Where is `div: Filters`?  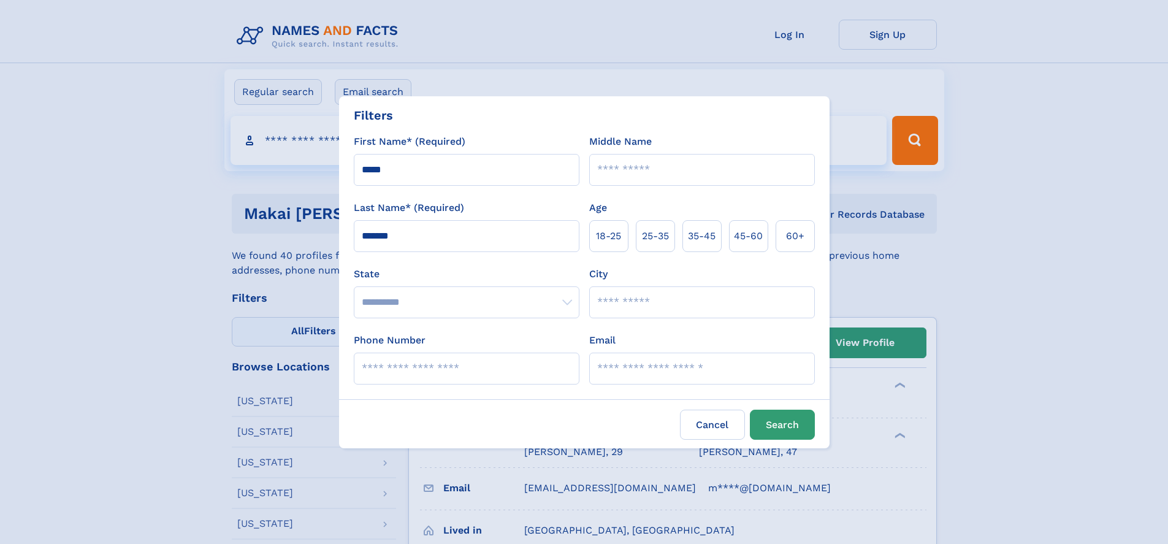 div: Filters is located at coordinates (373, 115).